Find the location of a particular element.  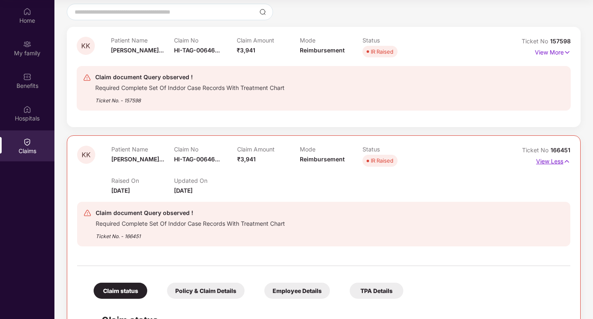

img: svg+xml;base64,PHN2ZyBpZD0iSG9tZSIgeG1sbnM9Imh0dHA6Ly93d3cudzMub3JnLzIwMDAvc3ZnIiB3aWR0aD0iMjAiIG... is located at coordinates (27, 12).